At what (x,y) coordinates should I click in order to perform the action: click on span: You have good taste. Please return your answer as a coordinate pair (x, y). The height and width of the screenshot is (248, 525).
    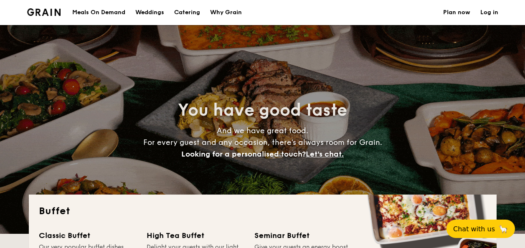
    Looking at the image, I should click on (262, 110).